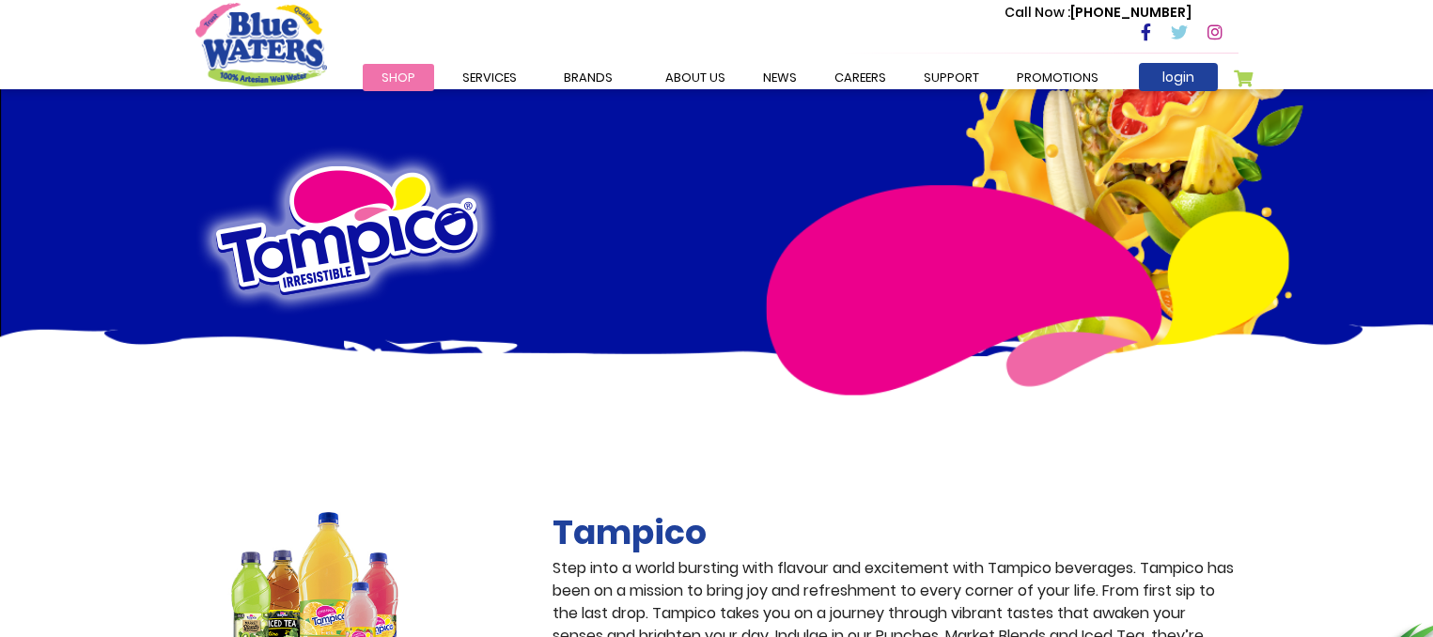 The width and height of the screenshot is (1433, 637). Describe the element at coordinates (860, 77) in the screenshot. I see `a: careers` at that location.